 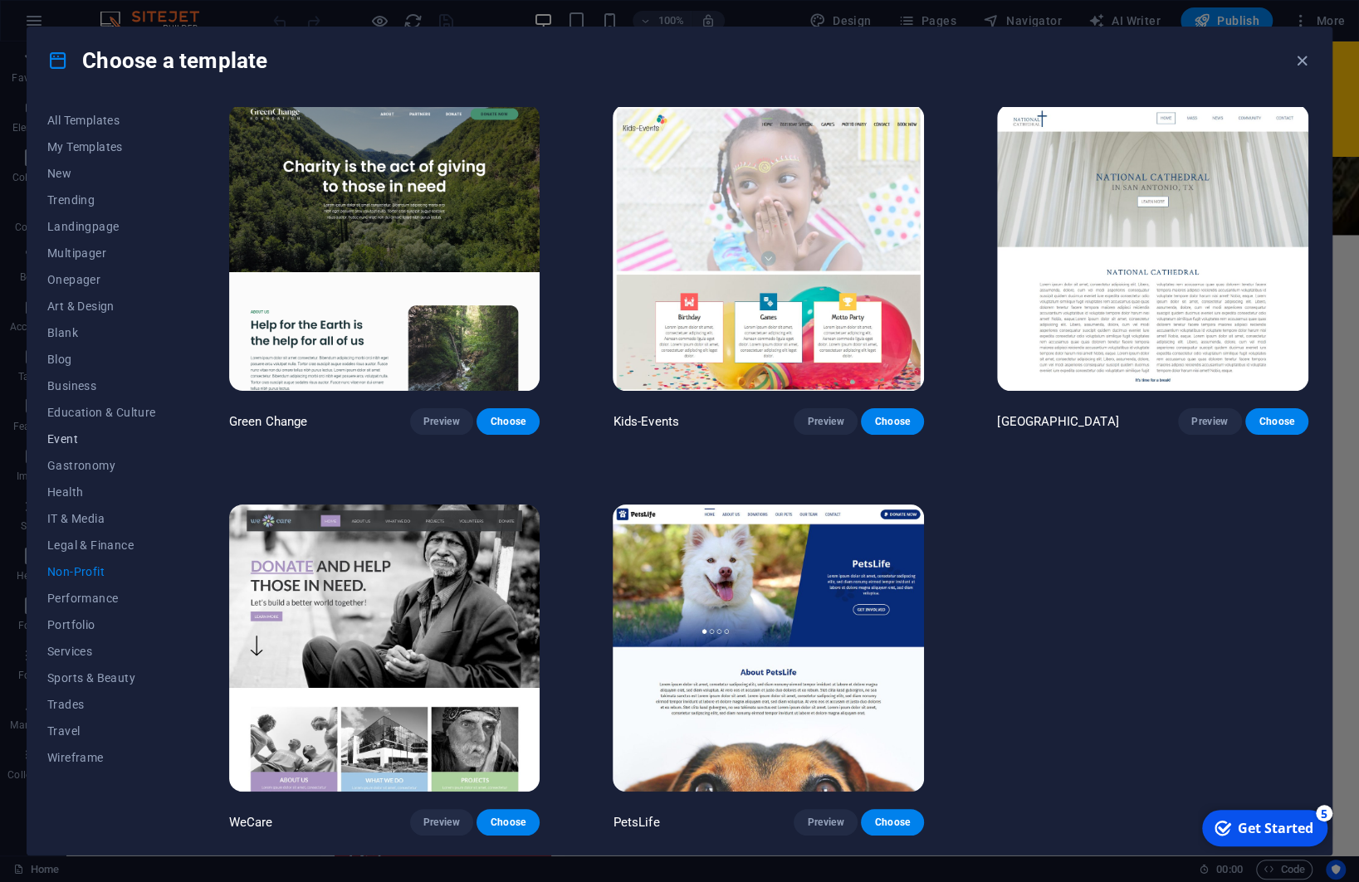 I want to click on button: Wireframe, so click(x=101, y=758).